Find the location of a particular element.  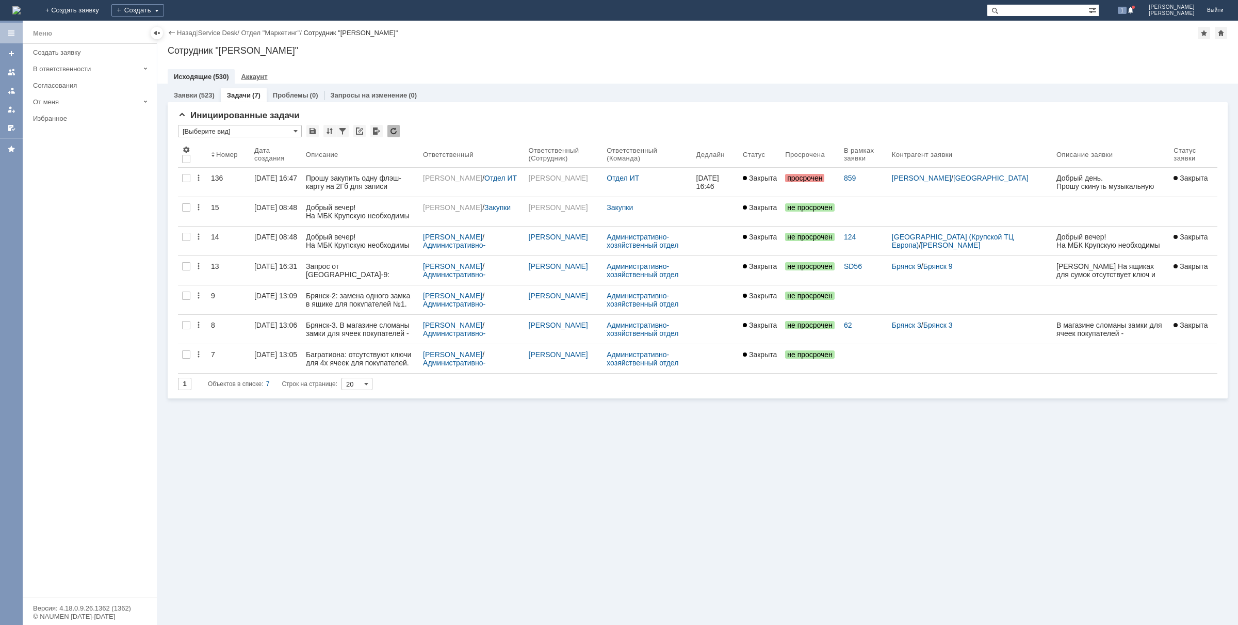

a: Отдел "Маркетинг" is located at coordinates (270, 32).